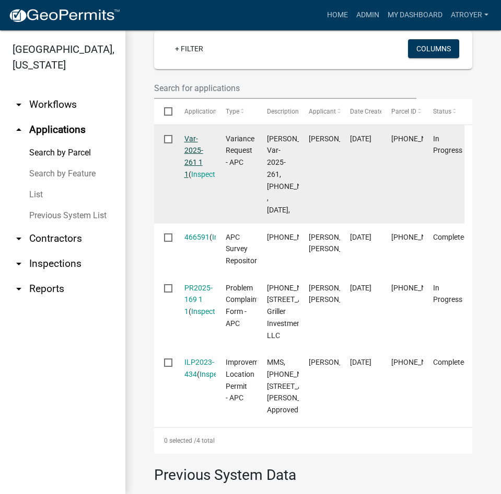 This screenshot has width=501, height=494. I want to click on a: My Dashboard, so click(415, 15).